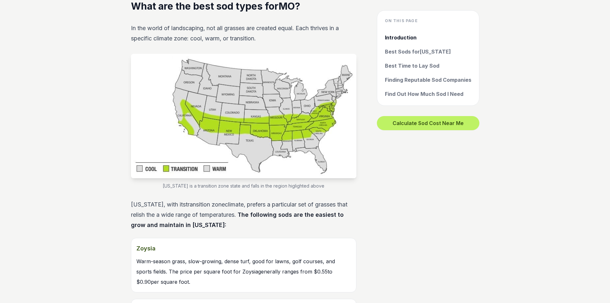 Image resolution: width=610 pixels, height=303 pixels. What do you see at coordinates (428, 123) in the screenshot?
I see `button: Calculate Sod Cost Near Me` at bounding box center [428, 123].